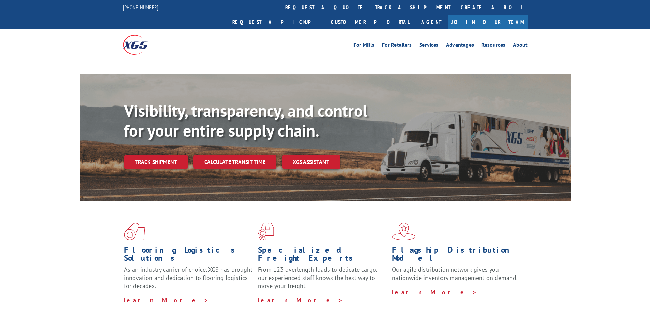 The height and width of the screenshot is (311, 650). Describe the element at coordinates (520, 46) in the screenshot. I see `a: About` at that location.